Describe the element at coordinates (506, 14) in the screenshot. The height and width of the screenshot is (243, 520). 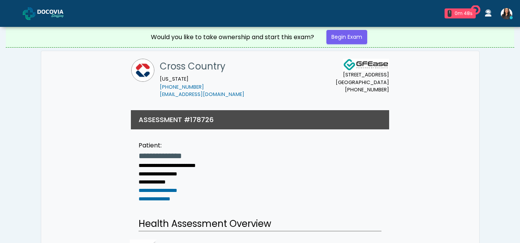
I see `img: Viral Patel` at that location.